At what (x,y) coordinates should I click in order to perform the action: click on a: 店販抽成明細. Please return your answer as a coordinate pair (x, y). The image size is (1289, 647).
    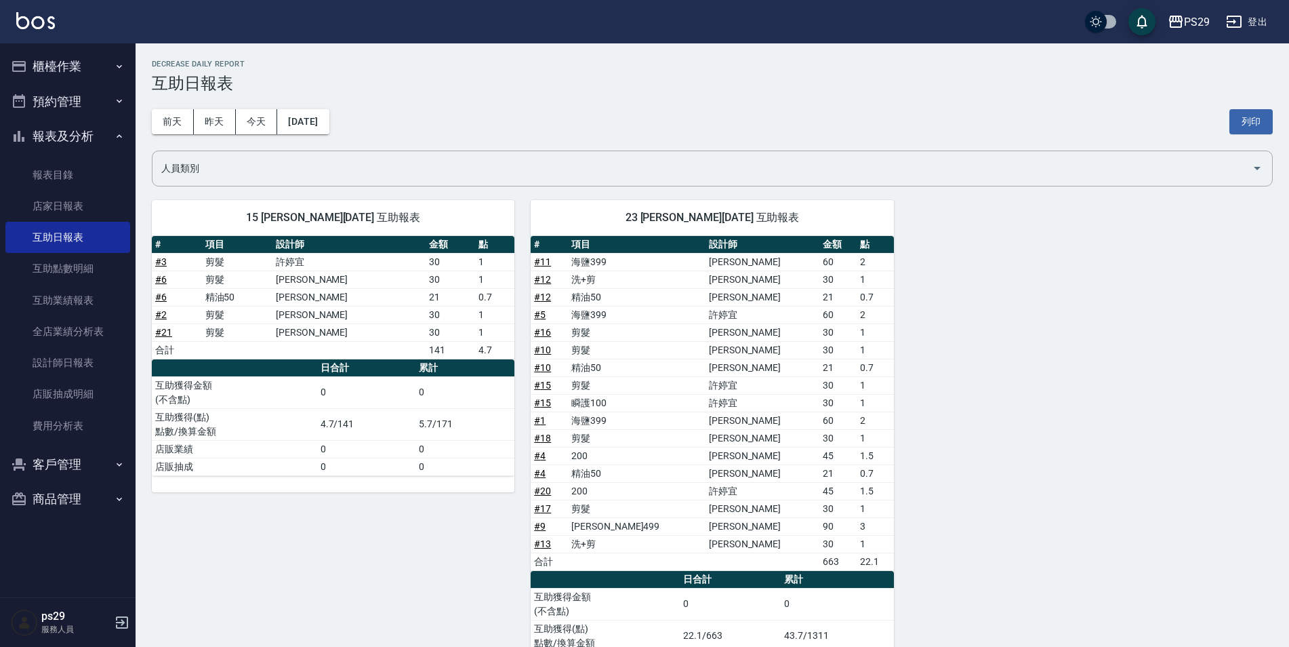
    Looking at the image, I should click on (68, 394).